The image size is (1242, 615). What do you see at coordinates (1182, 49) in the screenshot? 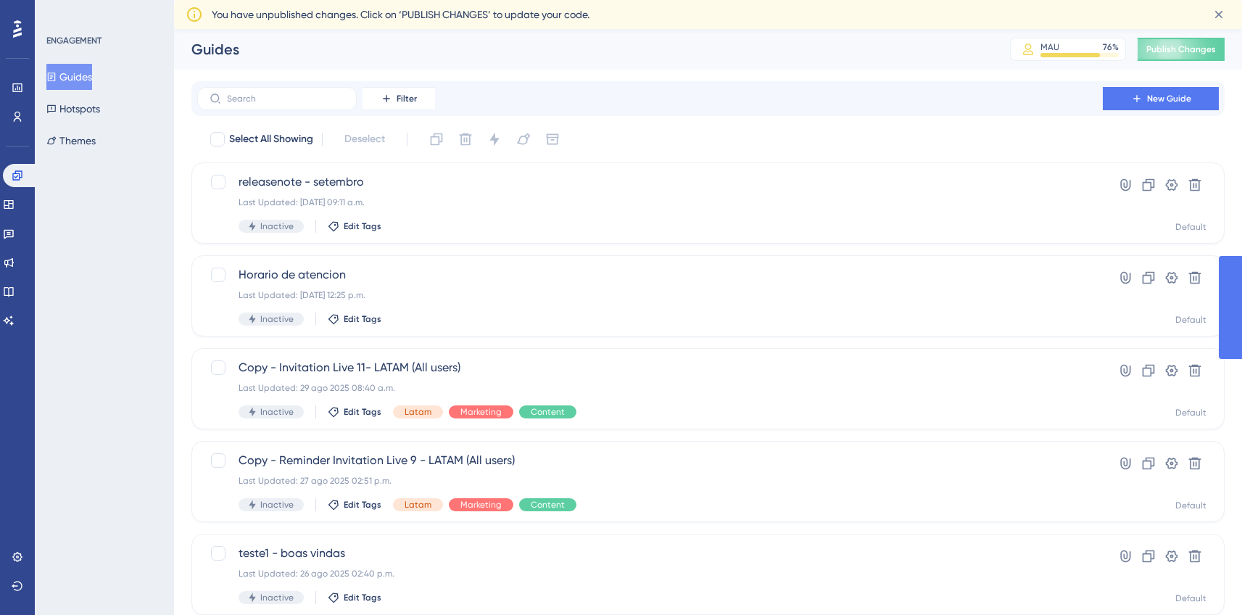
I see `button: Publish Changes` at bounding box center [1182, 49].